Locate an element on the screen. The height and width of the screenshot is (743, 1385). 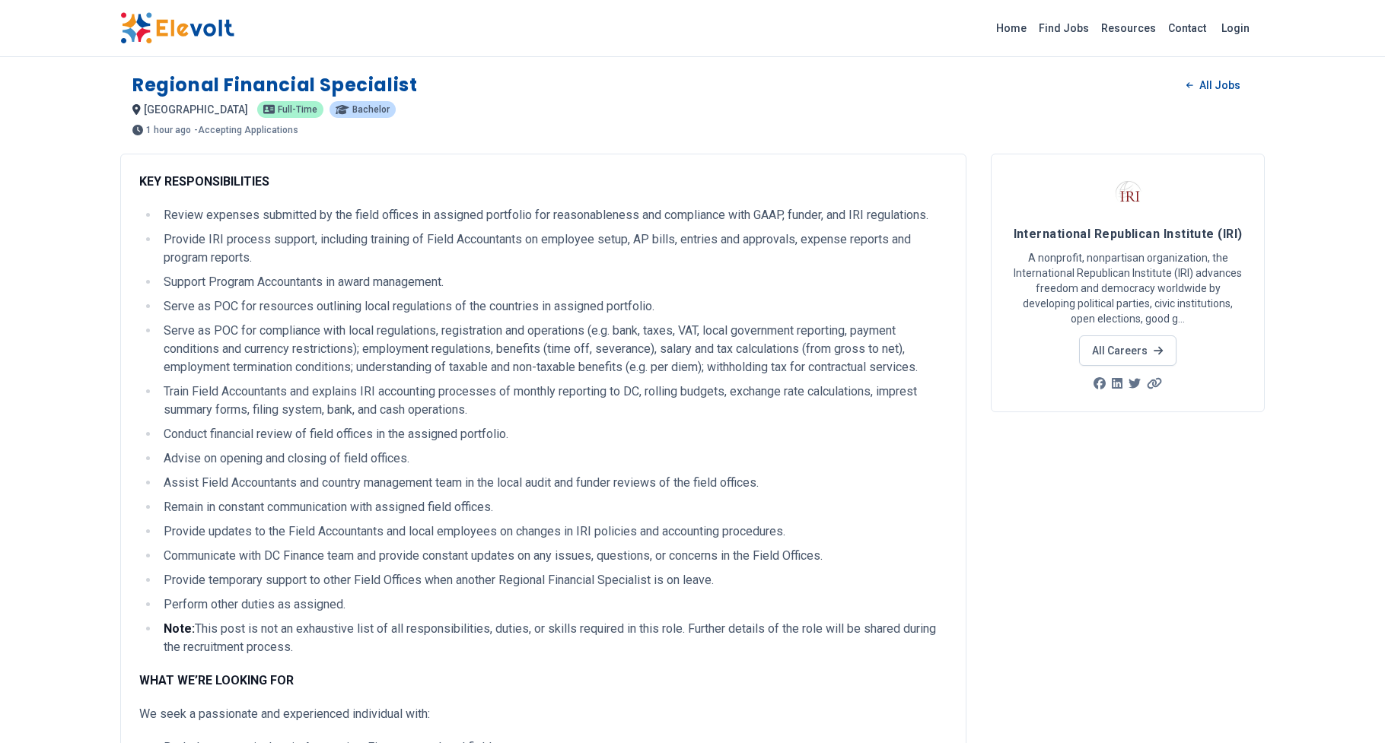
strong: KEY RESPONSIBILITIES is located at coordinates (204, 181).